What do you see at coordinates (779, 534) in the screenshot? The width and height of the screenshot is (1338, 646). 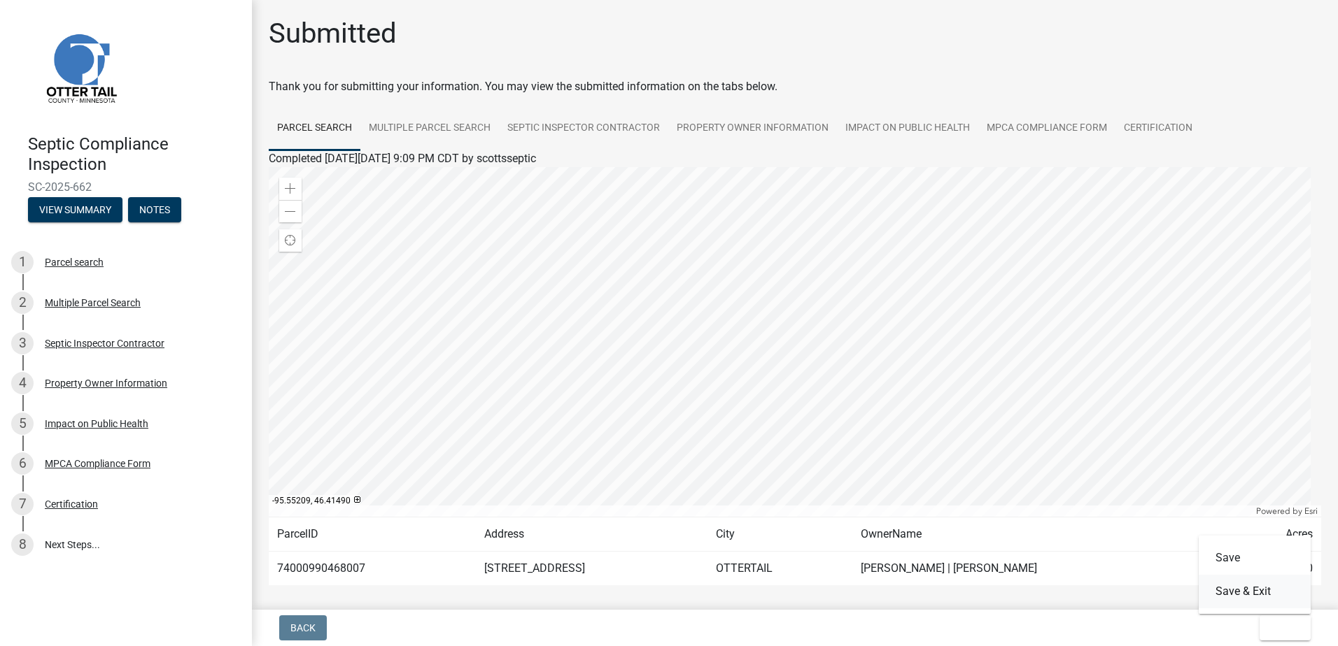 I see `td: City` at bounding box center [779, 534].